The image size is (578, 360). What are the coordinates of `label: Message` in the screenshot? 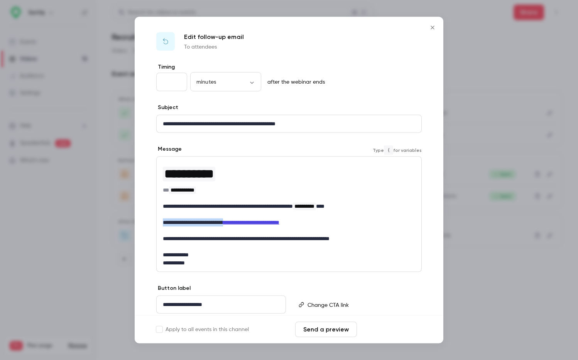 It's located at (169, 149).